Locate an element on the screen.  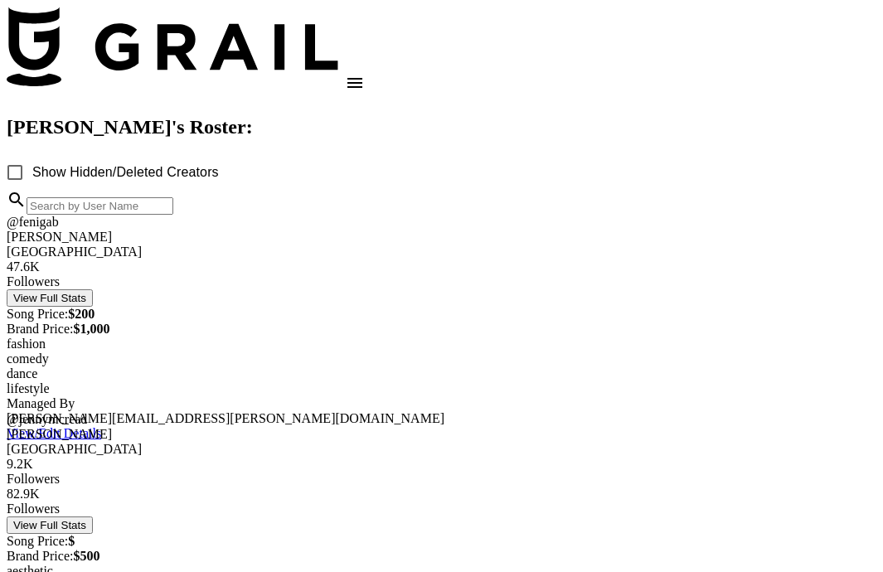
div: lifestyle is located at coordinates (441, 389).